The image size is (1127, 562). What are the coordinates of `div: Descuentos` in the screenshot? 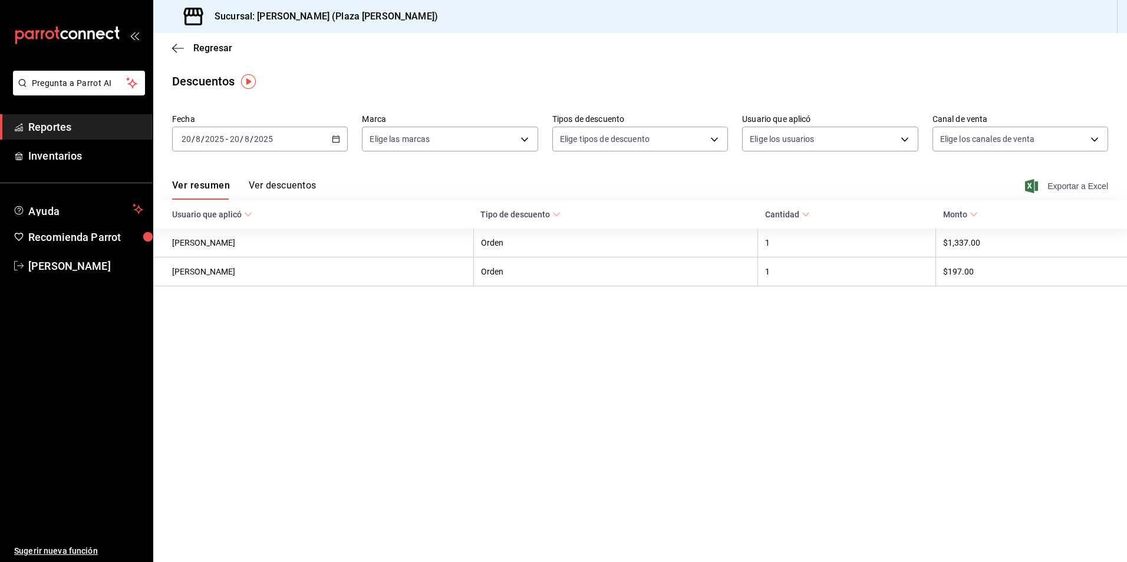 It's located at (203, 81).